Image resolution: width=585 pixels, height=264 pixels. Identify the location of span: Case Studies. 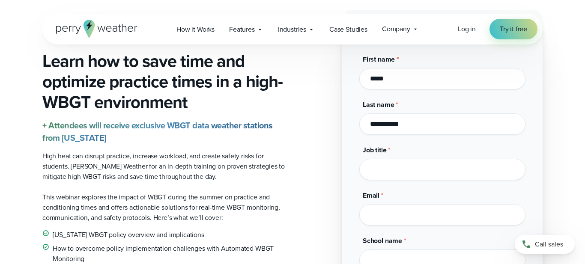
(348, 30).